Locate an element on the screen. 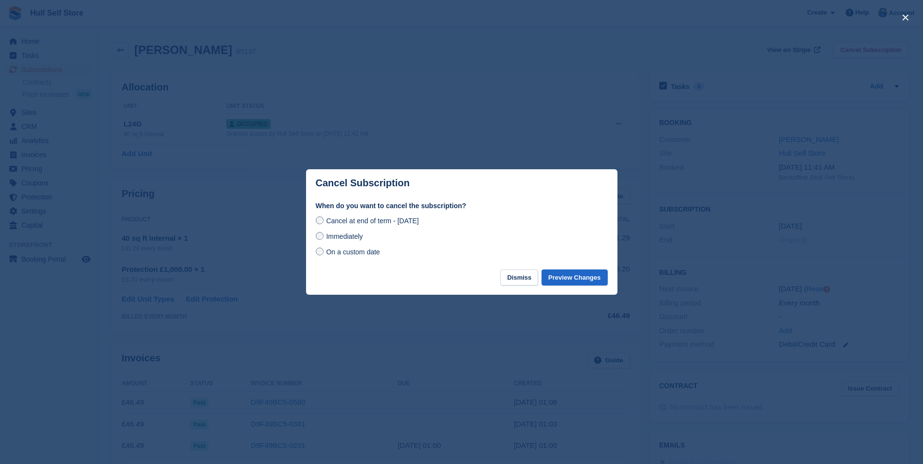 The image size is (923, 464). button: Preview Changes is located at coordinates (575, 277).